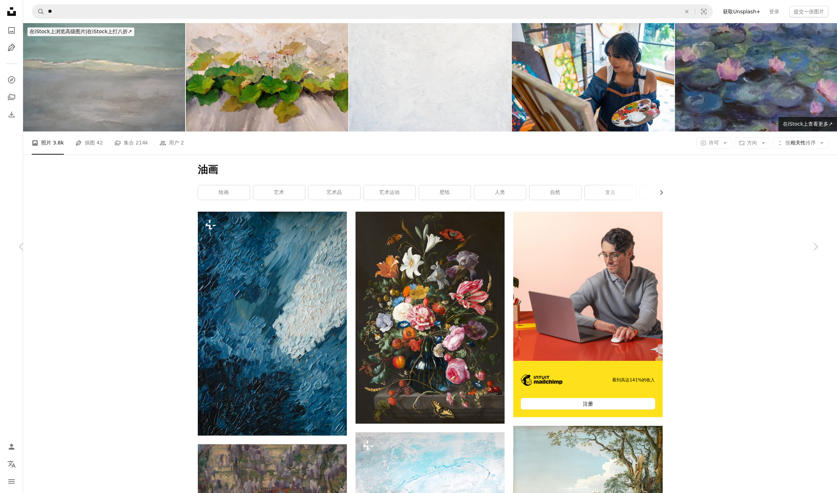  I want to click on a: 下一个, so click(816, 247).